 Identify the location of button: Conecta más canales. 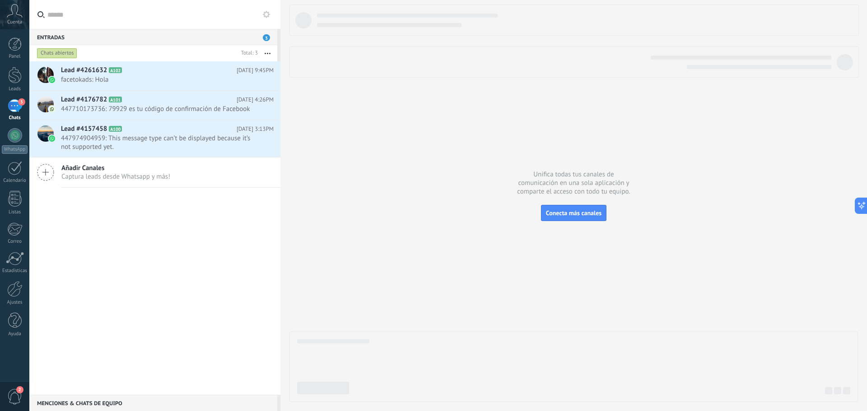
(574, 213).